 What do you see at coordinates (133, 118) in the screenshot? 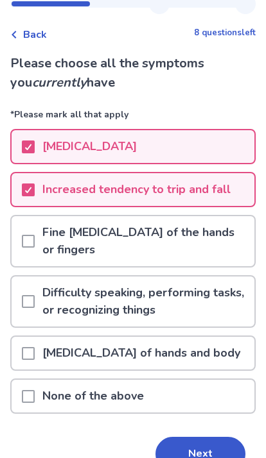
I see `p: *Please mark all that apply` at bounding box center [133, 118].